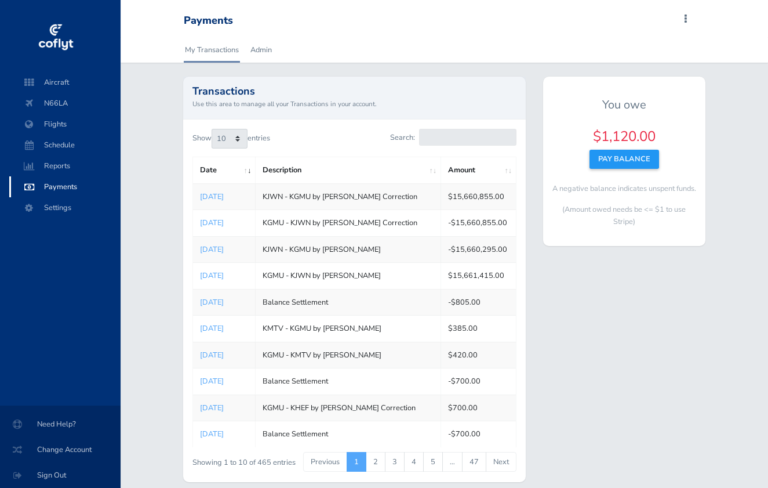 This screenshot has height=488, width=768. What do you see at coordinates (224, 170) in the screenshot?
I see `th: Date: activate to sort column ascending` at bounding box center [224, 170].